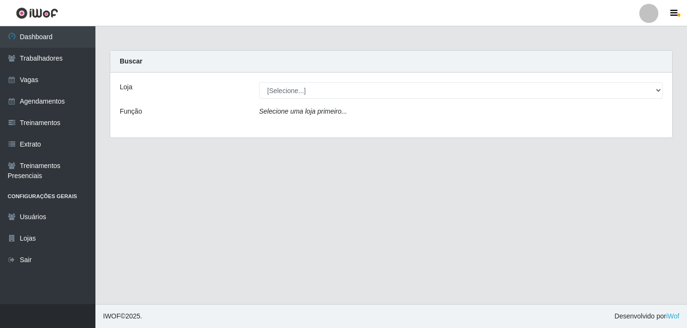 This screenshot has height=328, width=687. What do you see at coordinates (126, 87) in the screenshot?
I see `label: Loja` at bounding box center [126, 87].